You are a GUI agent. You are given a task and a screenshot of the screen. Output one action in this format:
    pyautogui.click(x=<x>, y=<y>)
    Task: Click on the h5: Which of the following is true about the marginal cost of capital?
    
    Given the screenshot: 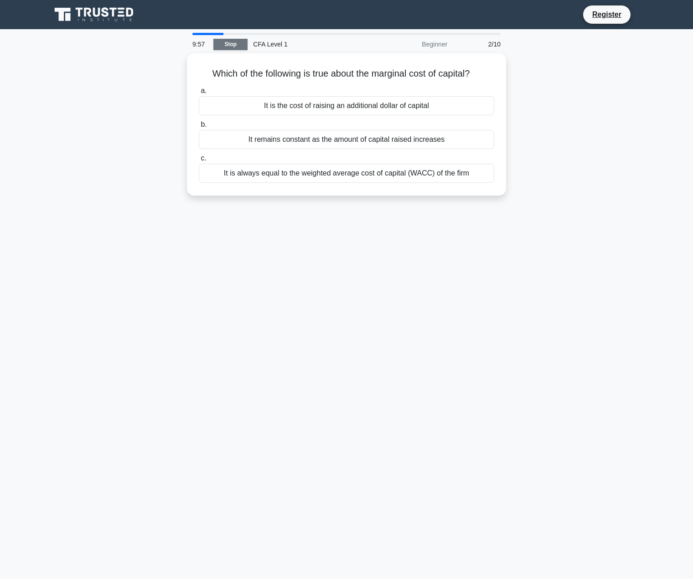 What is the action you would take?
    pyautogui.click(x=347, y=74)
    